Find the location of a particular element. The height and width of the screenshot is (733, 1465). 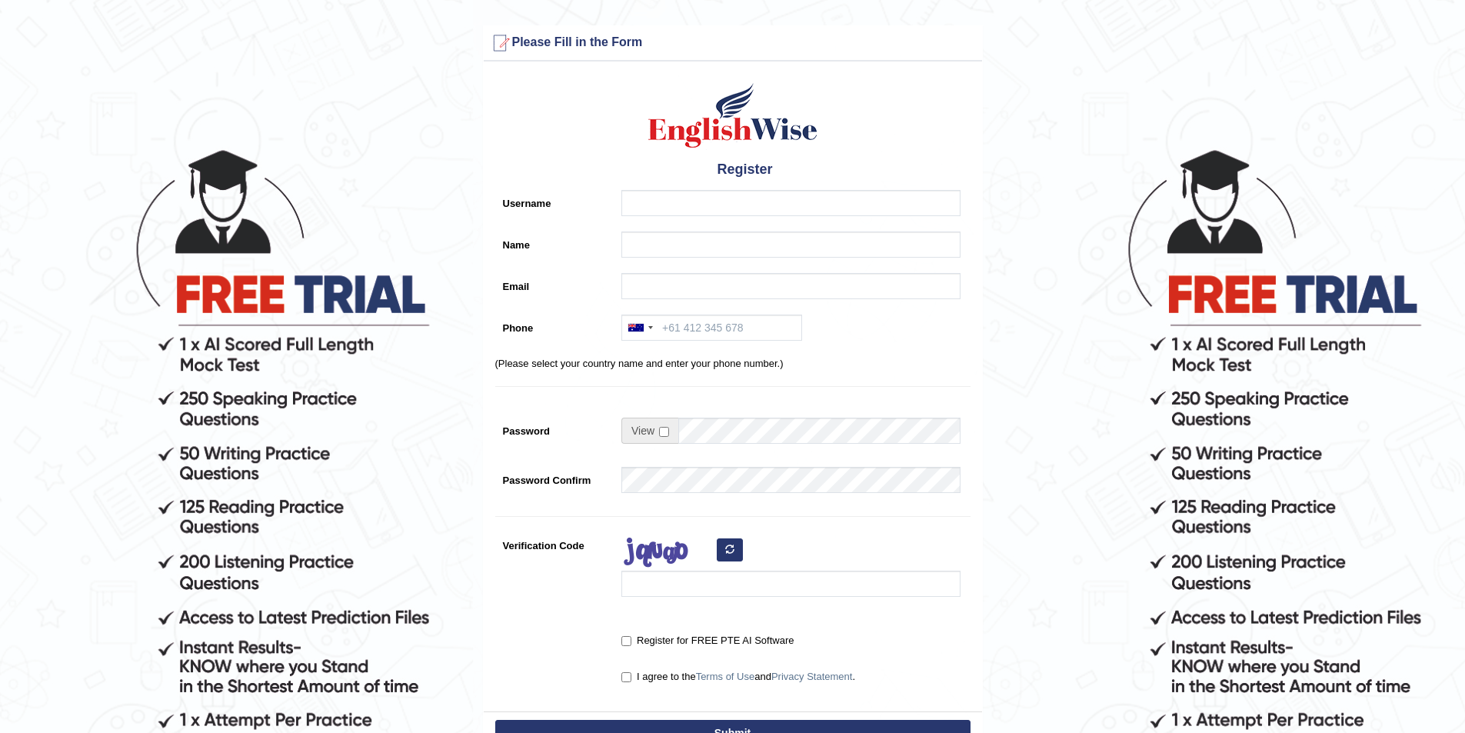

div: Australia: +61 is located at coordinates (640, 328).